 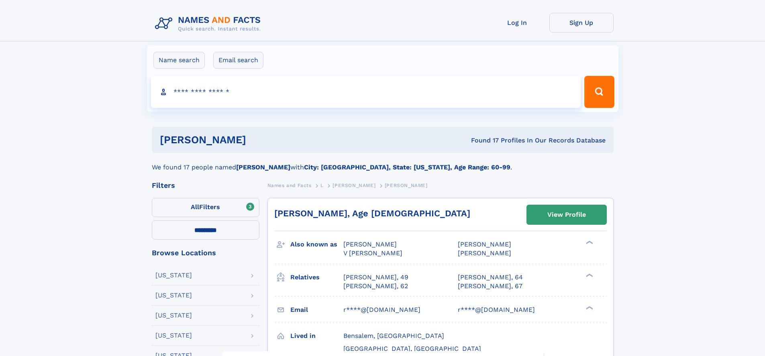 I want to click on div: View Profile, so click(x=566, y=215).